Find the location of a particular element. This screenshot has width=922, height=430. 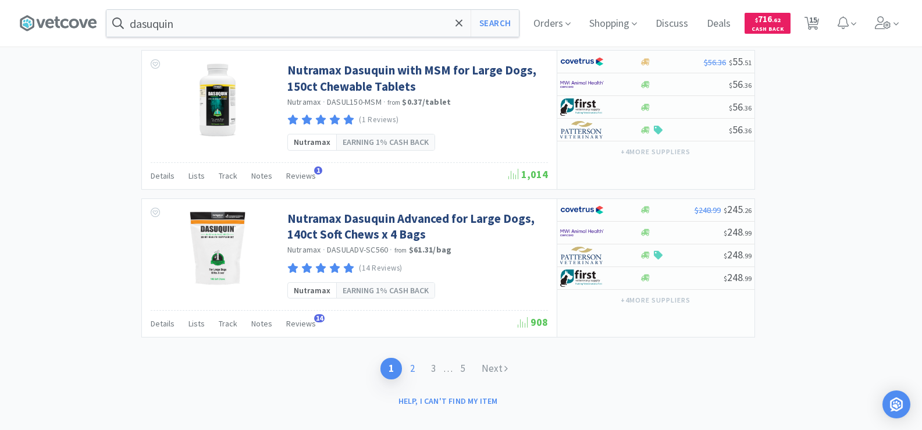

a: $716.62Cash Back is located at coordinates (767, 23).